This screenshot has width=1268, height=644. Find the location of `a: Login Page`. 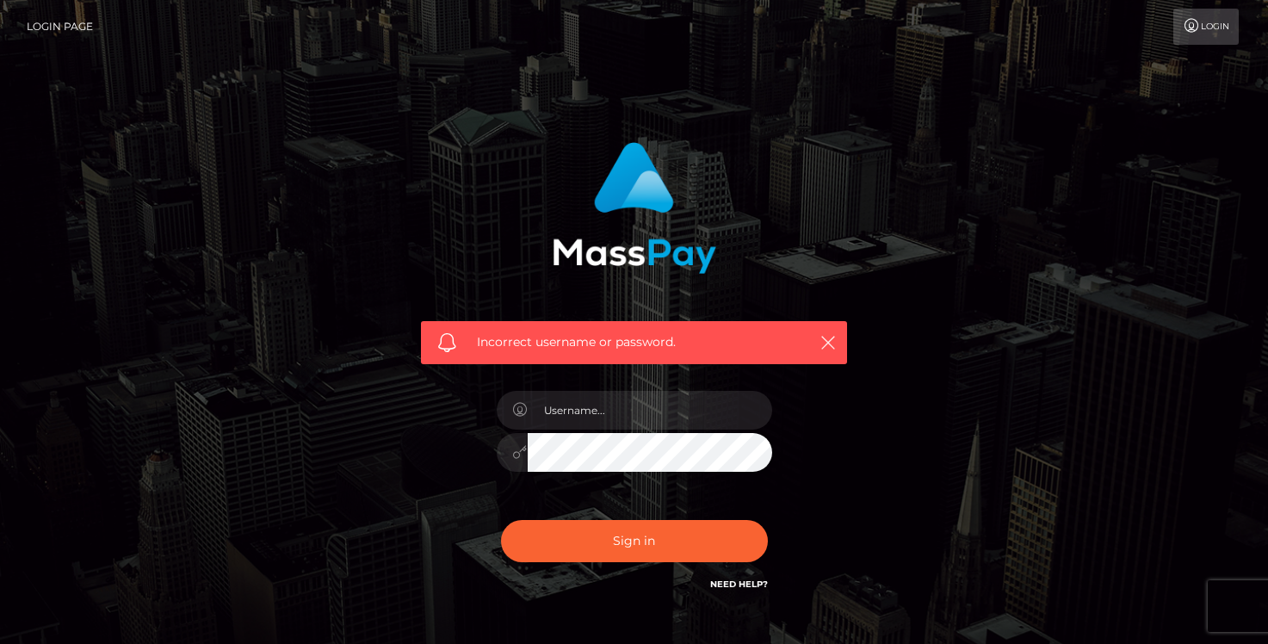

a: Login Page is located at coordinates (59, 27).